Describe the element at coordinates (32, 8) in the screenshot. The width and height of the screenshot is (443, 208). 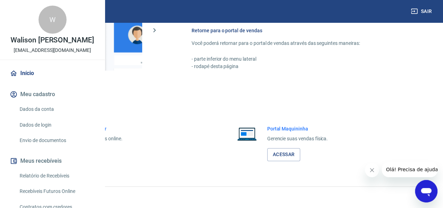
I see `span: Olá! Precisa de ajuda?` at that location.